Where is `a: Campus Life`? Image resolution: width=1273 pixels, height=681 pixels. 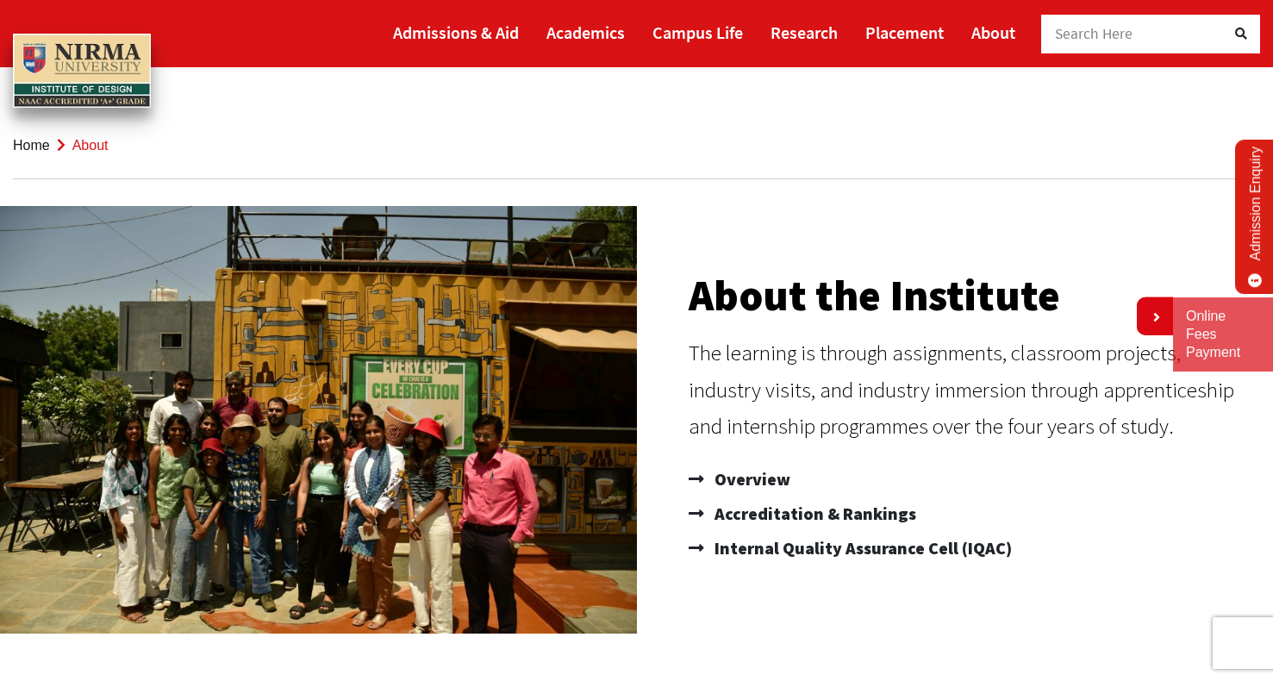
a: Campus Life is located at coordinates (697, 32).